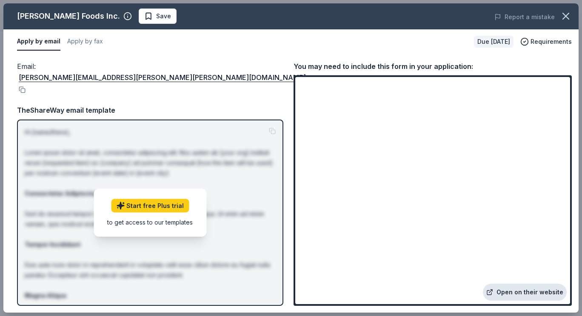 The height and width of the screenshot is (316, 582). What do you see at coordinates (546, 42) in the screenshot?
I see `button: Requirements` at bounding box center [546, 42].